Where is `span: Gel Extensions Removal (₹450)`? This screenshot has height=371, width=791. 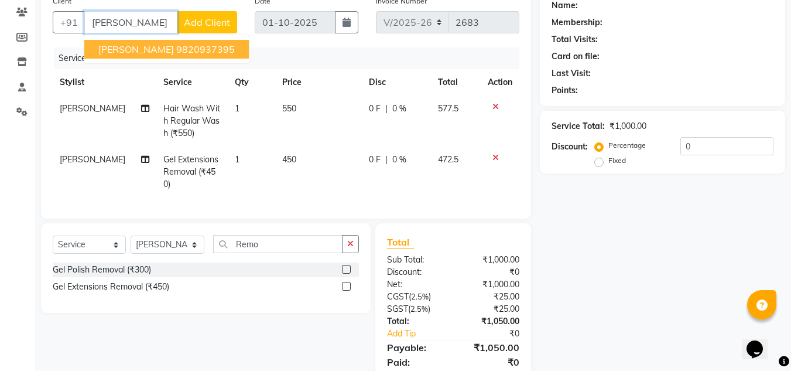 span: Gel Extensions Removal (₹450) is located at coordinates (191, 172).